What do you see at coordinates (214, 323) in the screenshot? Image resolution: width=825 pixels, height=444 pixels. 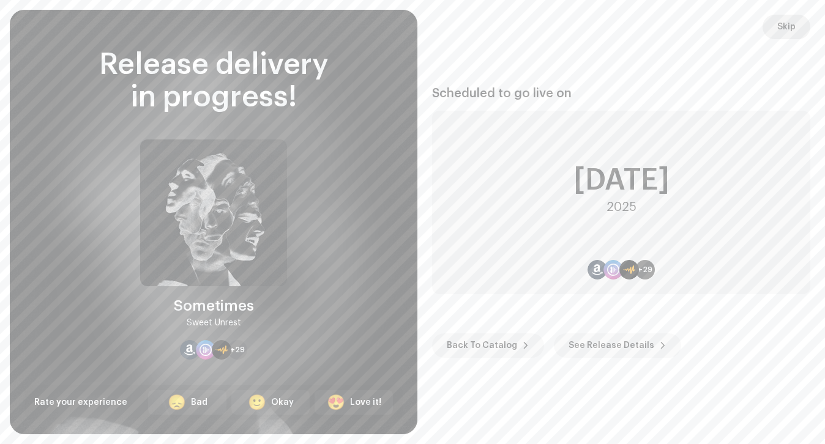 I see `div: Sweet Unrest` at bounding box center [214, 323].